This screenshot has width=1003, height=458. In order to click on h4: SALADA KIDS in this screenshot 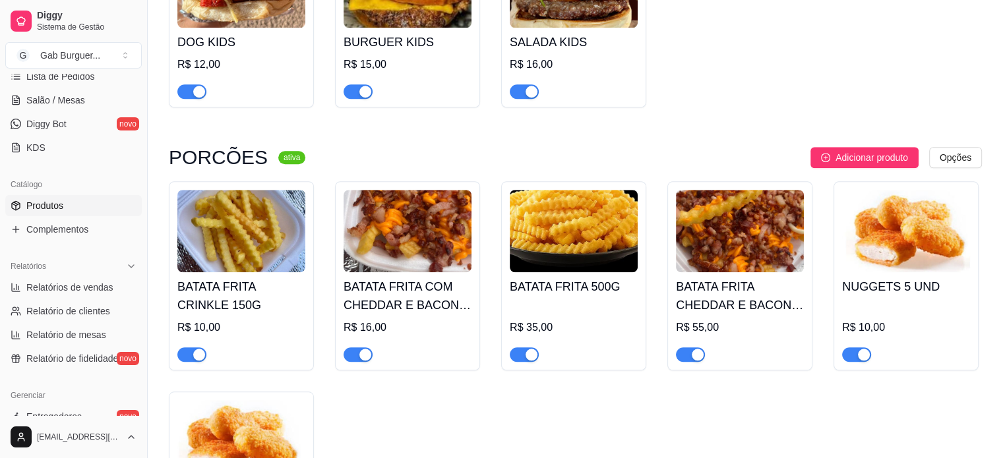, I will do `click(574, 42)`.